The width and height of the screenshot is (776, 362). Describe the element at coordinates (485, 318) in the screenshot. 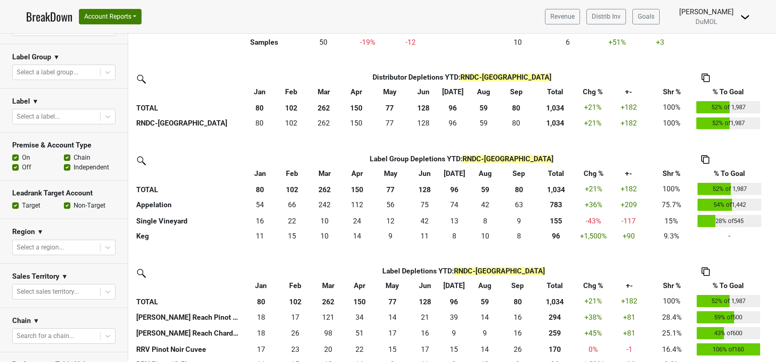

I see `div: 14` at that location.